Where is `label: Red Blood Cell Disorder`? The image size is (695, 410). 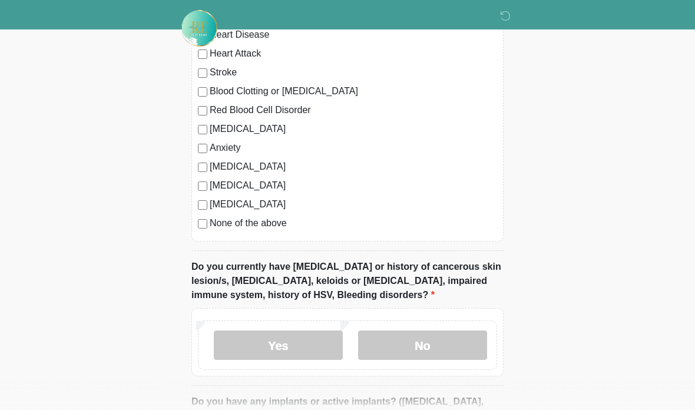
label: Red Blood Cell Disorder is located at coordinates (353, 110).